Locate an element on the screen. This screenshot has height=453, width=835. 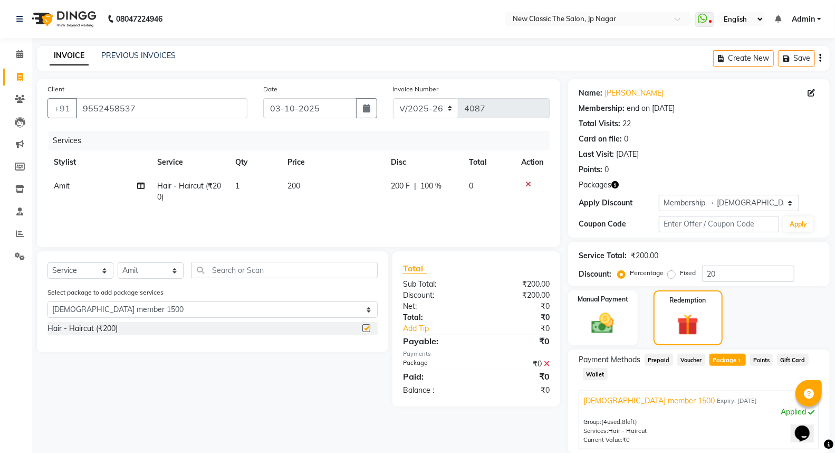
label: Fixed is located at coordinates (688, 273).